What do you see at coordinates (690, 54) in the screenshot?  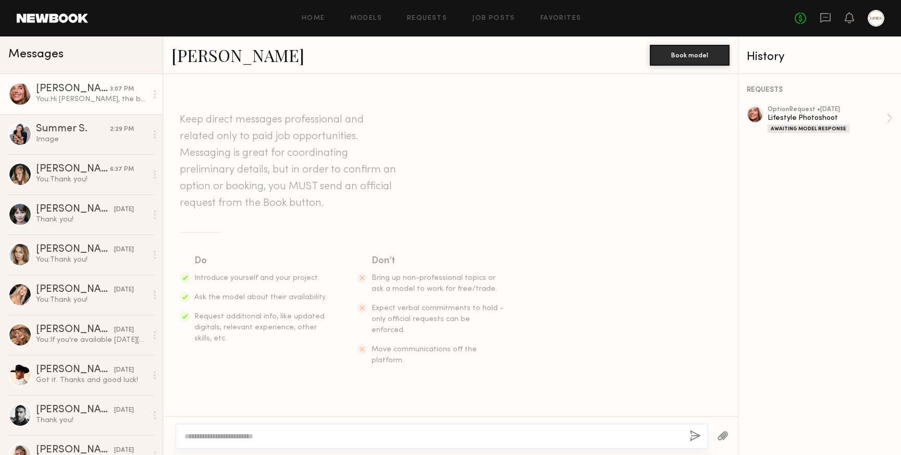 I see `a: Book model` at bounding box center [690, 54].